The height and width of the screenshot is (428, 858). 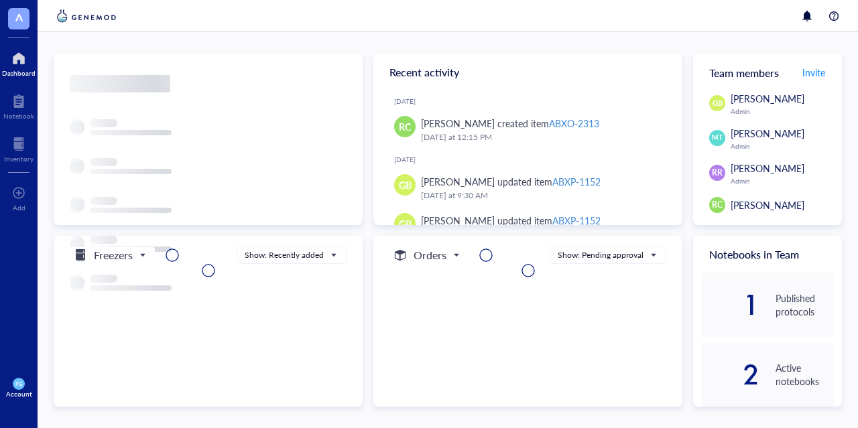 I want to click on a: Dashboard, so click(x=19, y=62).